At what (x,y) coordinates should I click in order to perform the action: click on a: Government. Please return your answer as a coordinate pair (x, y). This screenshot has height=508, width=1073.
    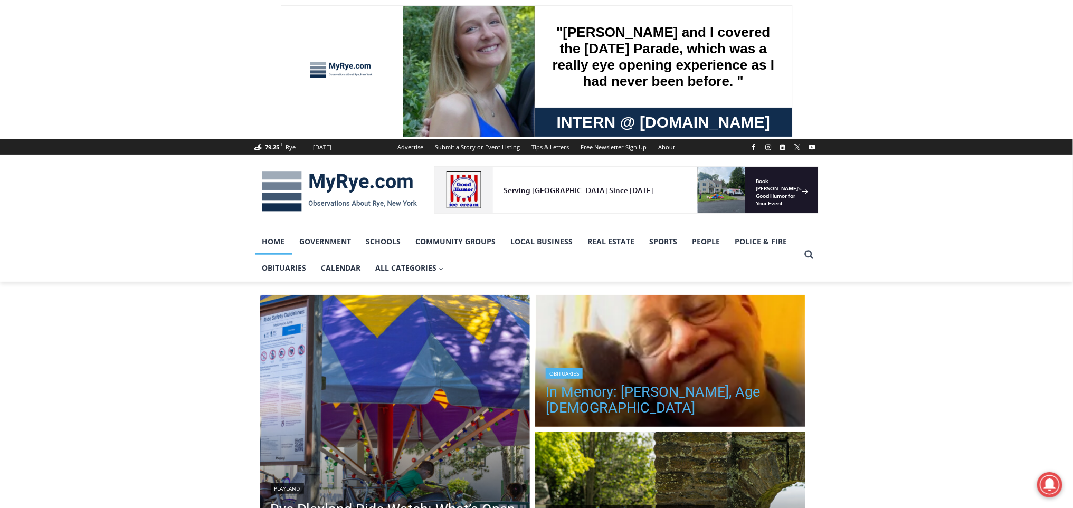
    Looking at the image, I should click on (326, 242).